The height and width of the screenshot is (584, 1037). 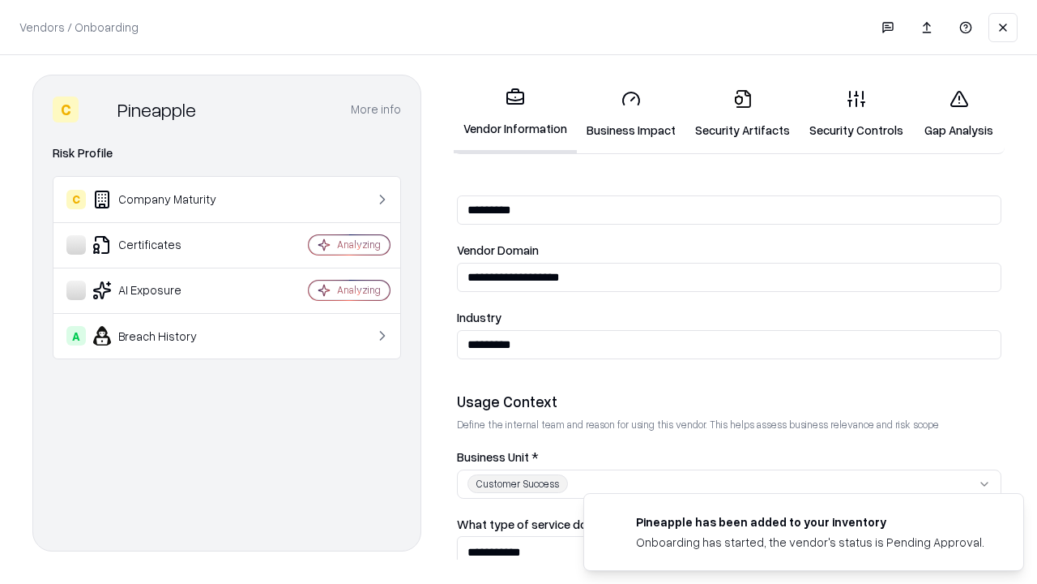 What do you see at coordinates (163, 245) in the screenshot?
I see `div: Certificates` at bounding box center [163, 245].